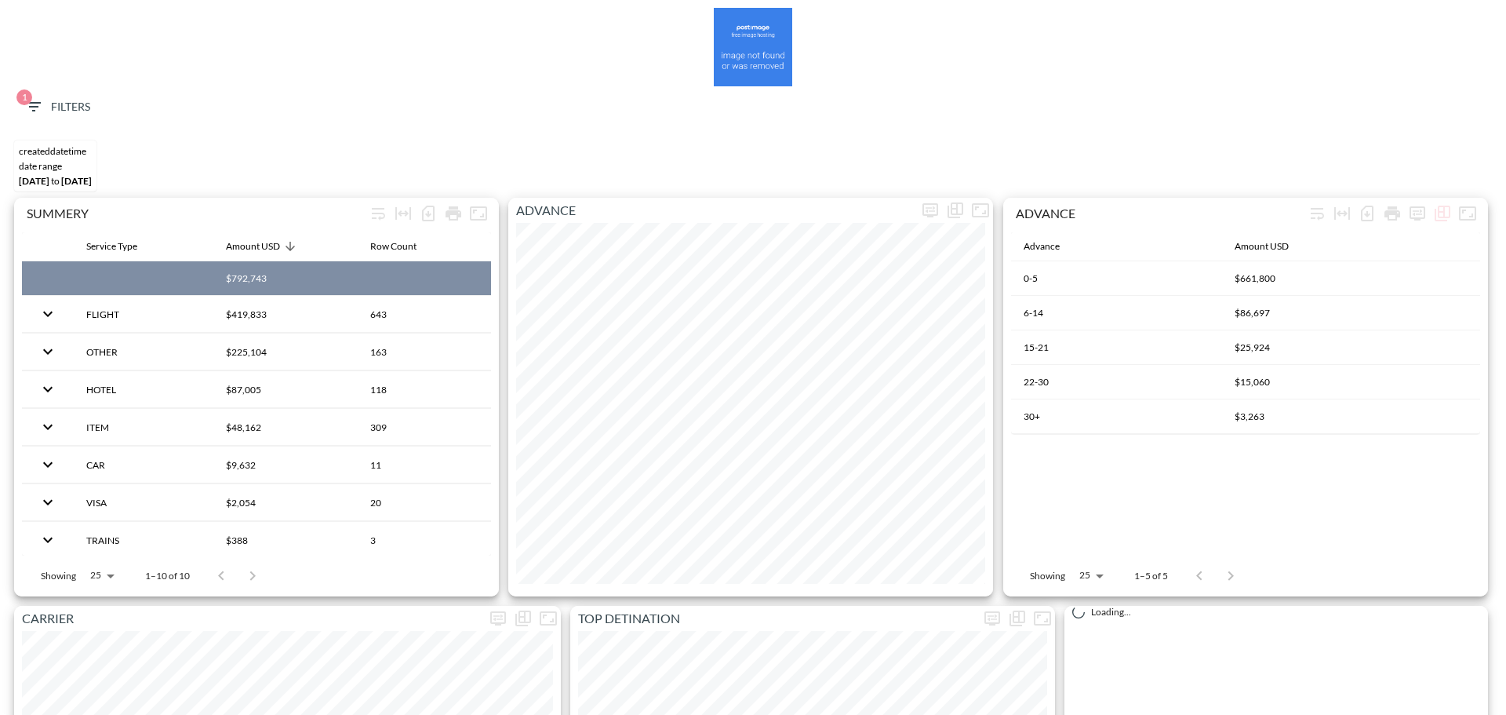 The width and height of the screenshot is (1506, 715). Describe the element at coordinates (1117, 348) in the screenshot. I see `th: 15-21` at that location.